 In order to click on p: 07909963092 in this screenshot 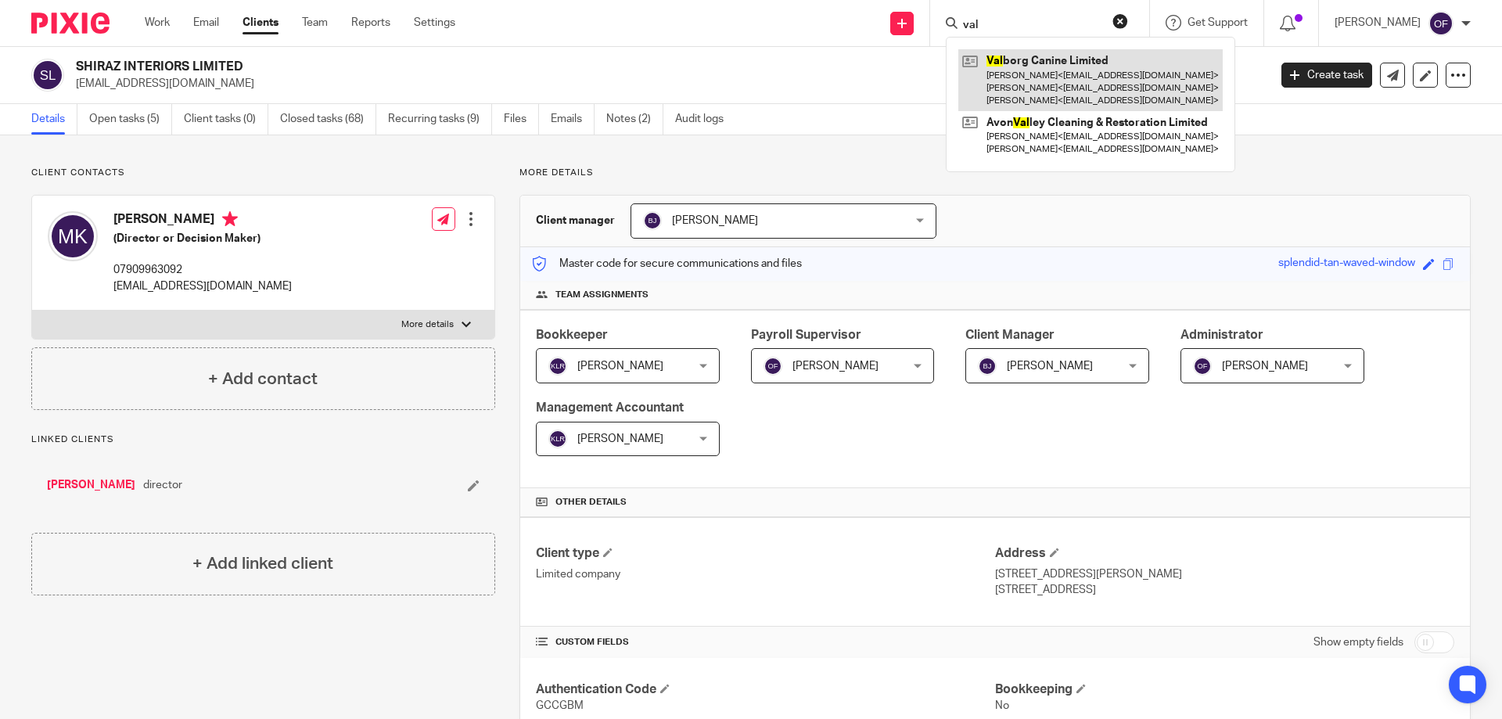, I will do `click(203, 270)`.